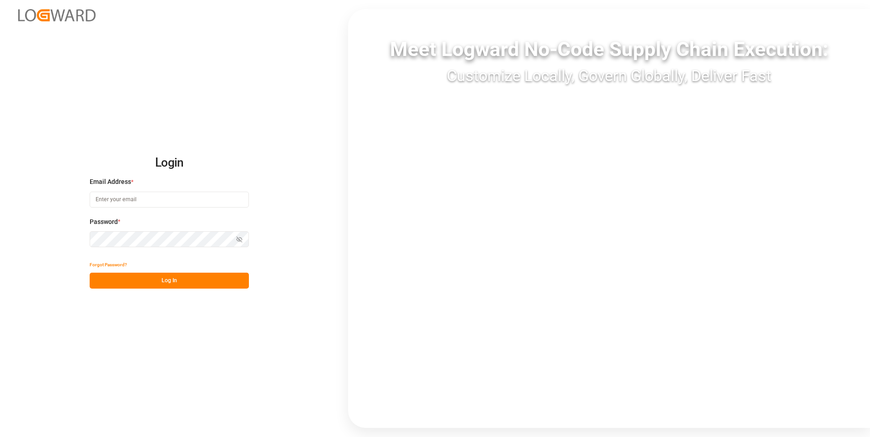  I want to click on input: Enter your email, so click(169, 199).